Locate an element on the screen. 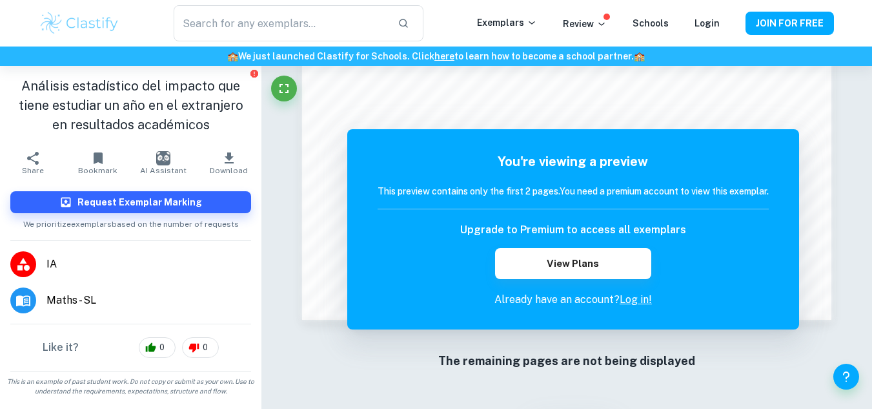 This screenshot has width=872, height=409. span: Maths - SL is located at coordinates (149, 300).